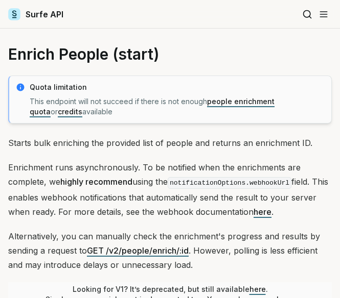  Describe the element at coordinates (70, 111) in the screenshot. I see `a: credits` at that location.